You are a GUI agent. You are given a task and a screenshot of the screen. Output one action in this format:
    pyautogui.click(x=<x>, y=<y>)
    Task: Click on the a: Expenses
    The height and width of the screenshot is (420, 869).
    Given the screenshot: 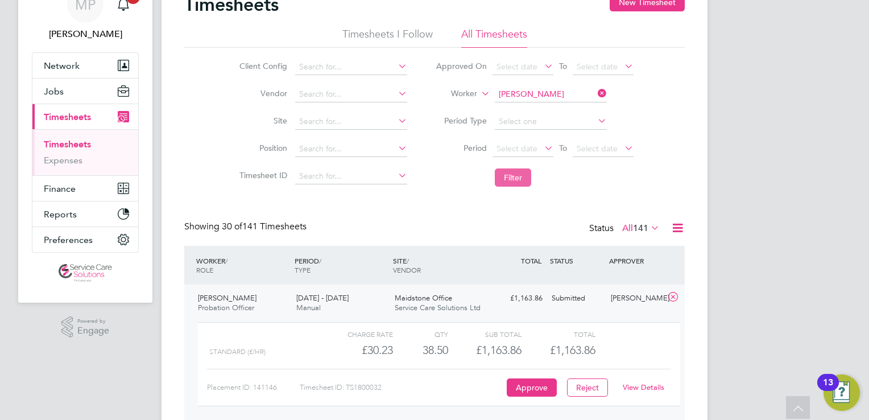 What is the action you would take?
    pyautogui.click(x=63, y=160)
    